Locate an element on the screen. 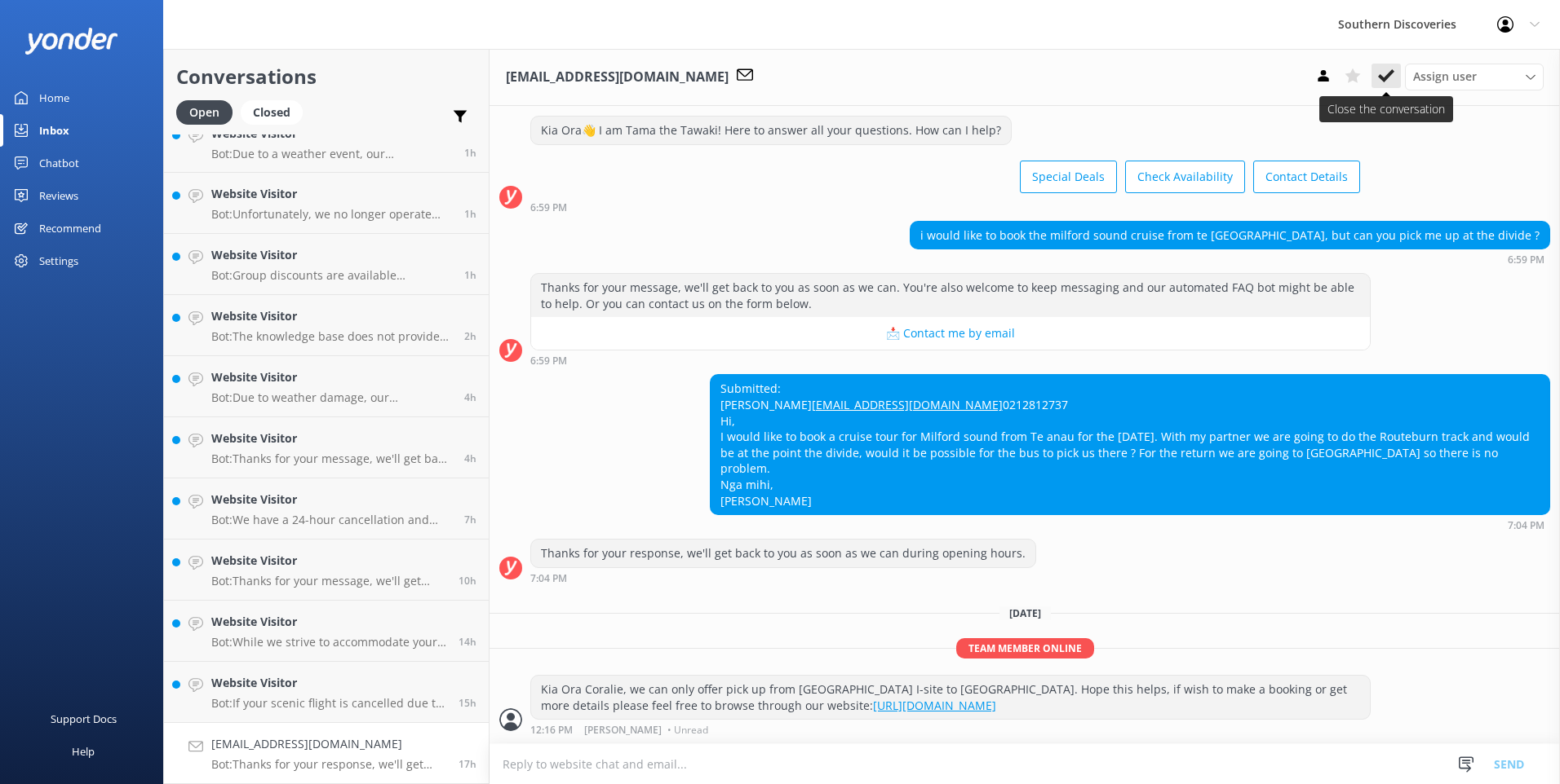 This screenshot has width=1560, height=784. a: Website VisitorBot:Due to weather damage, our Underwater Observatory and Kayak Shed are temporari... is located at coordinates (326, 387).